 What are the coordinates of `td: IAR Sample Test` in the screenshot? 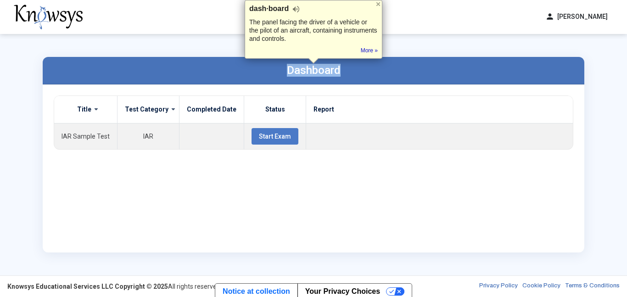 It's located at (86, 136).